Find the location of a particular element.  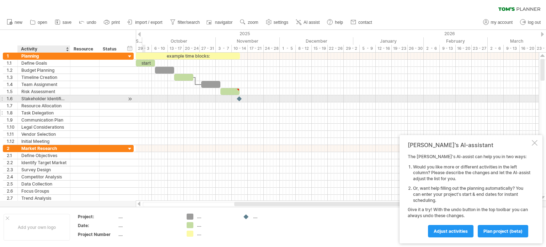

div: Market Research is located at coordinates (44, 148).